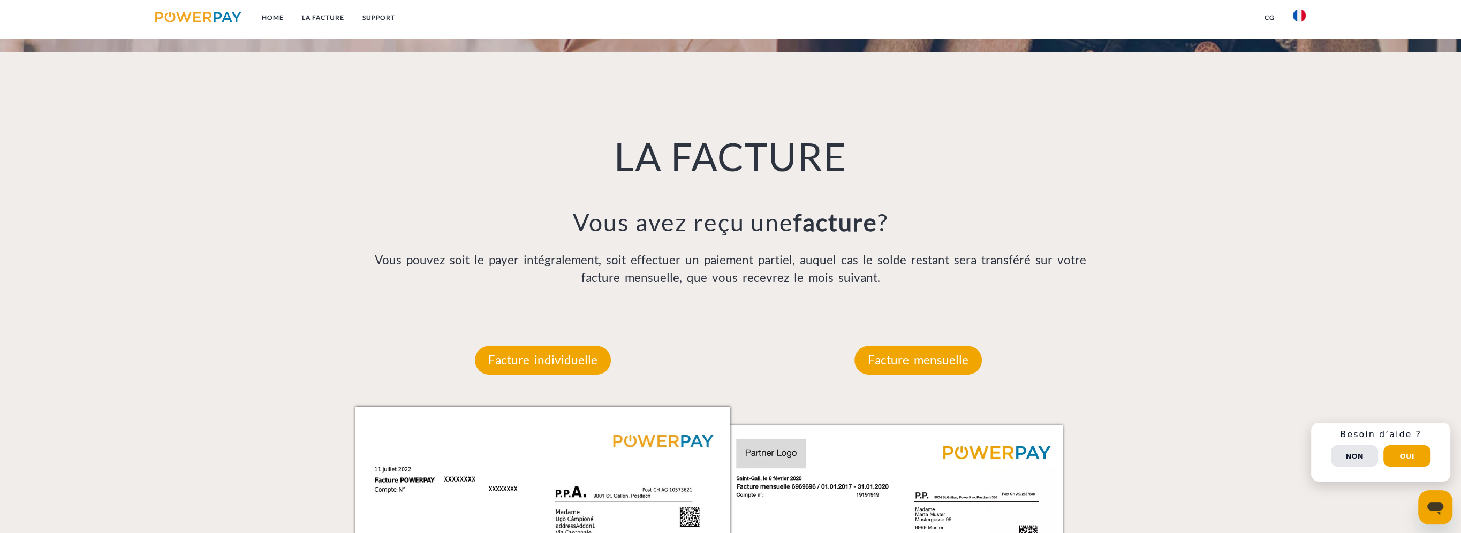  Describe the element at coordinates (1407, 456) in the screenshot. I see `button: Oui` at that location.